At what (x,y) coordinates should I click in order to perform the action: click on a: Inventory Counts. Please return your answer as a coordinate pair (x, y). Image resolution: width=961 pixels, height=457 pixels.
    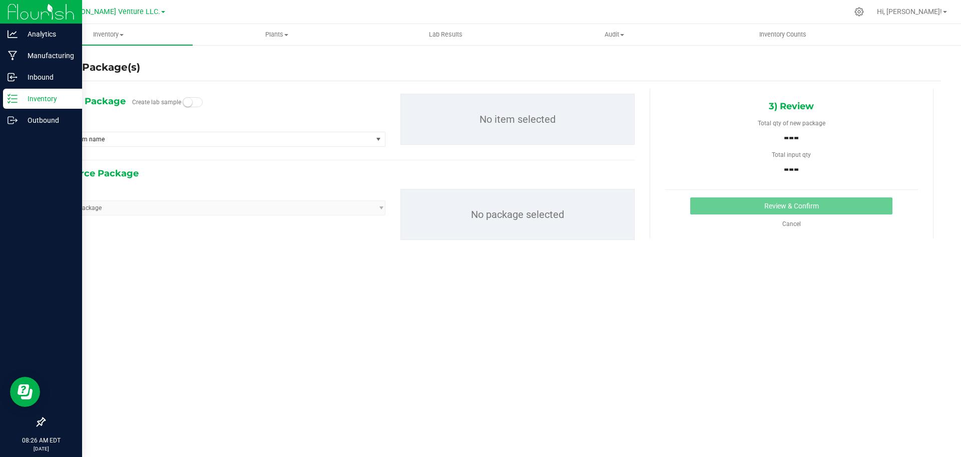
    Looking at the image, I should click on (783, 35).